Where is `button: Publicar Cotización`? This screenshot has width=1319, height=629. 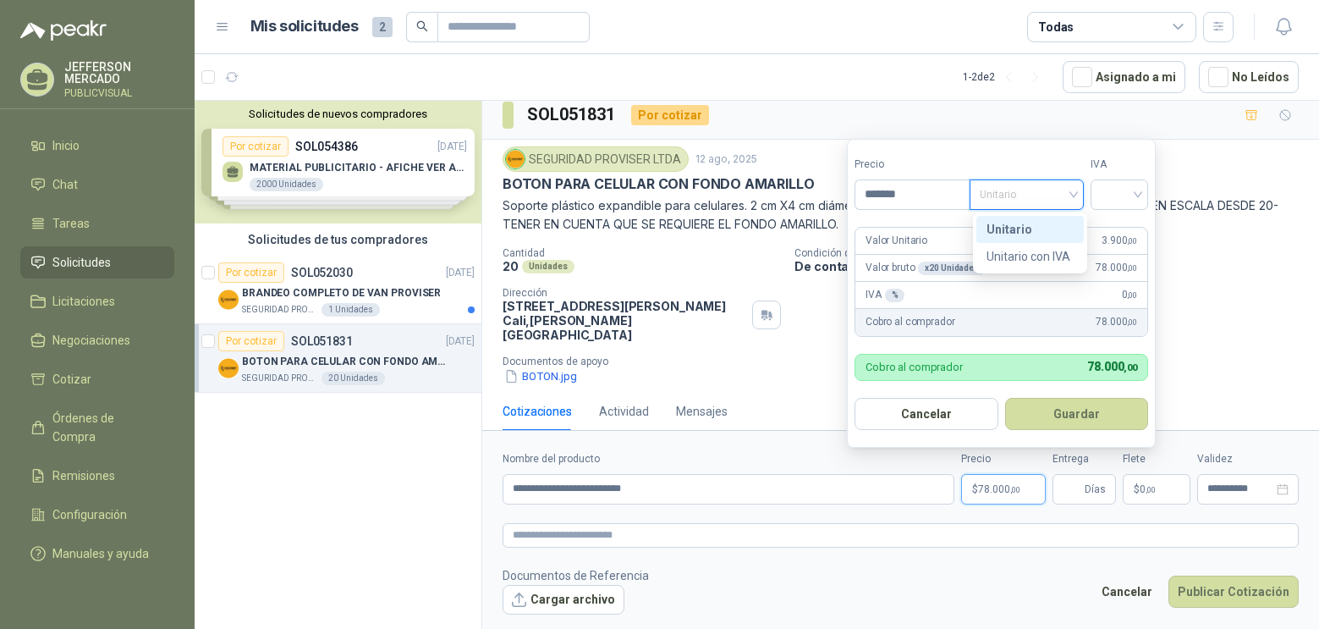
button: Publicar Cotización is located at coordinates (1234, 591).